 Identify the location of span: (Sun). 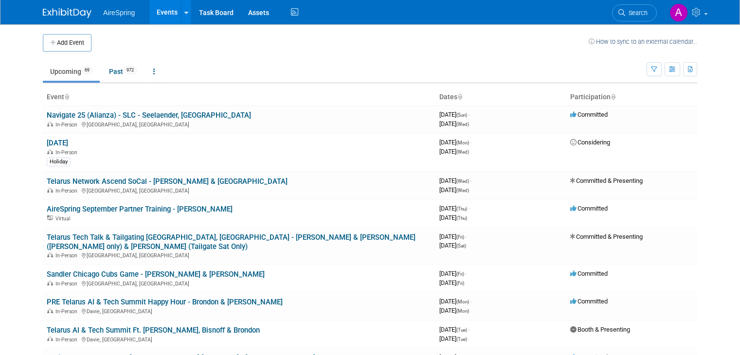
(462, 115).